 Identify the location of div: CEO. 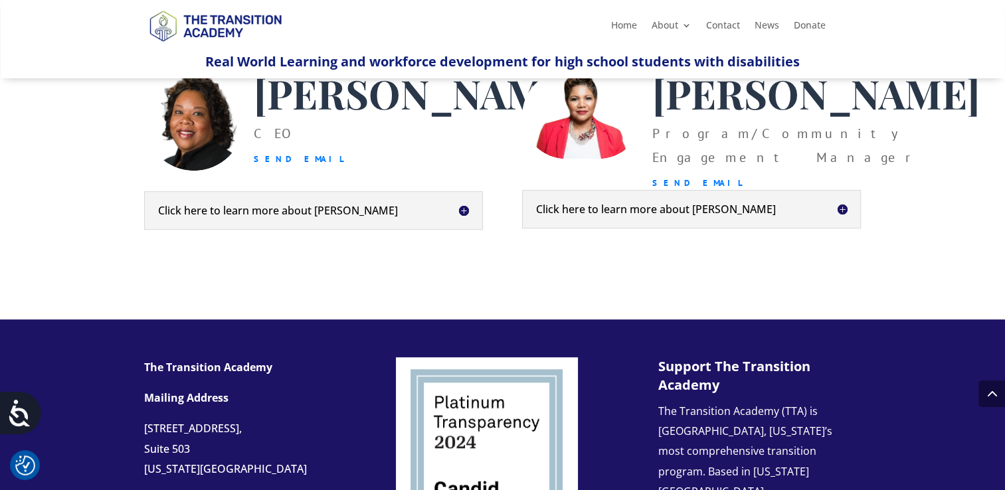
(417, 146).